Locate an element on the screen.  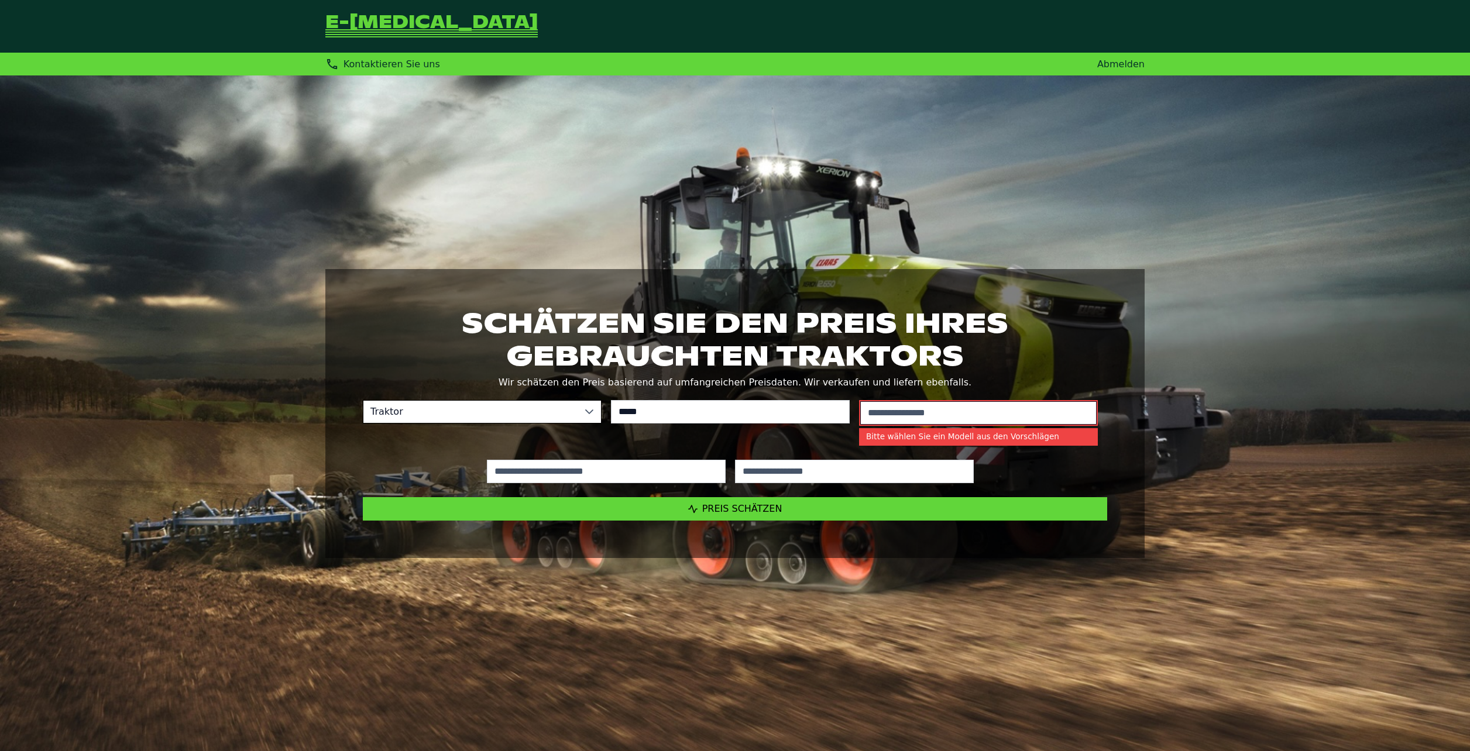
span: Kontaktieren Sie uns is located at coordinates (391, 64).